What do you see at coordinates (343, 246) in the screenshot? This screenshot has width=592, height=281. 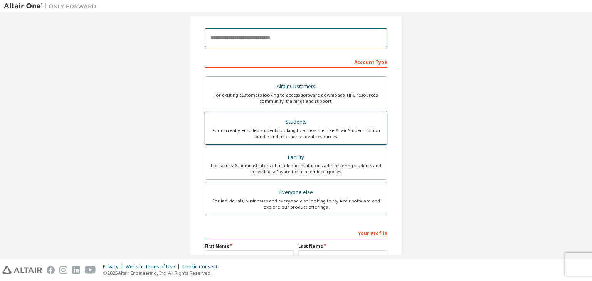 I see `label: Last Name` at bounding box center [343, 246].